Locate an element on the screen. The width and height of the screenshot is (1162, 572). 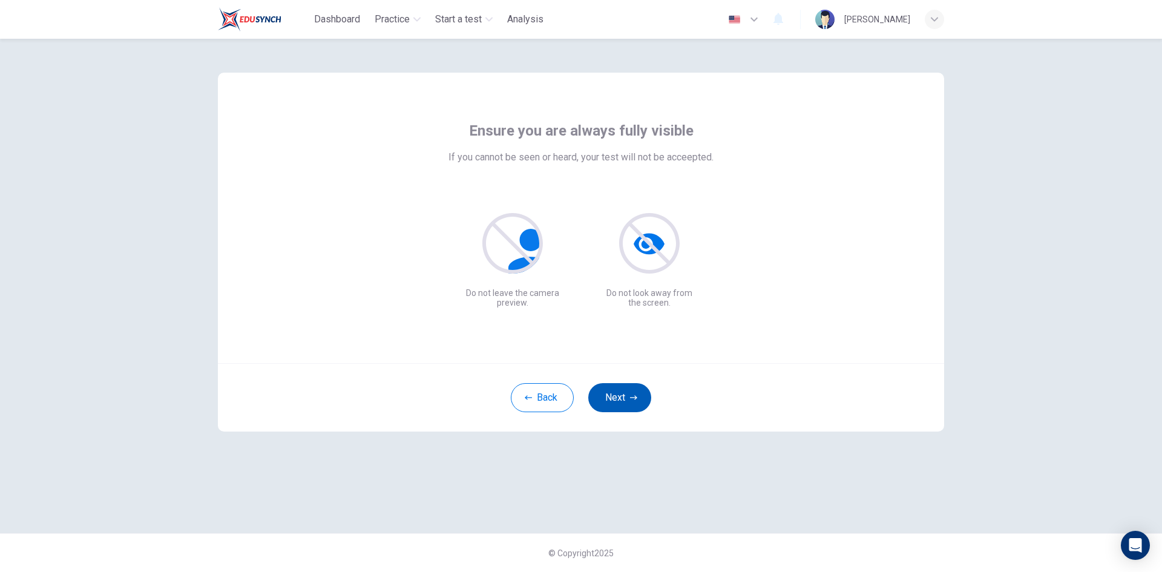
a: Dashboard is located at coordinates (337, 19).